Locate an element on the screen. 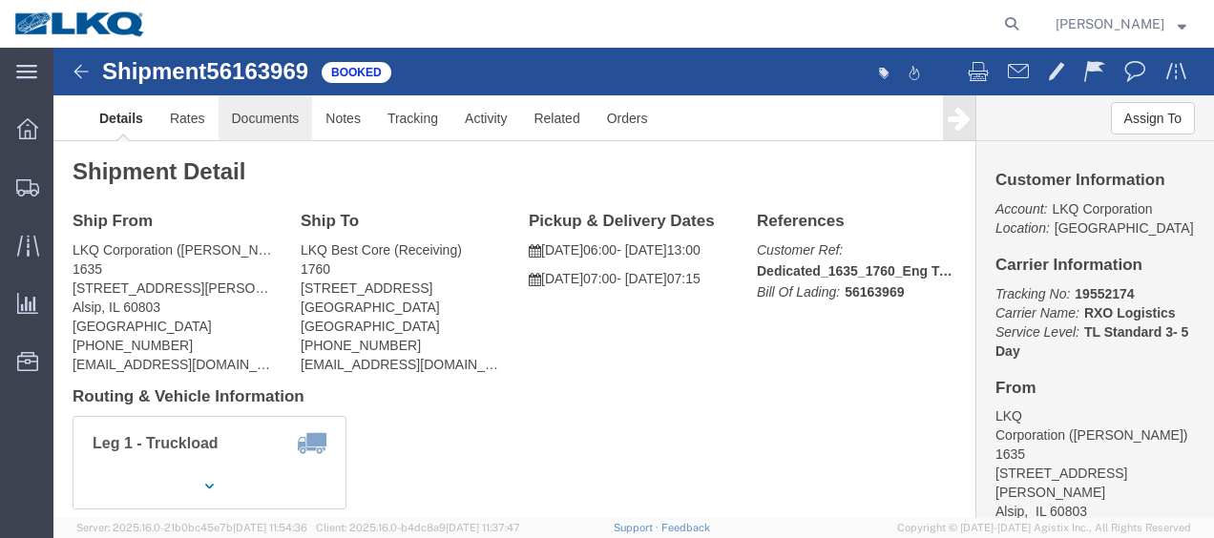 The height and width of the screenshot is (538, 1214). a: Support is located at coordinates (638, 528).